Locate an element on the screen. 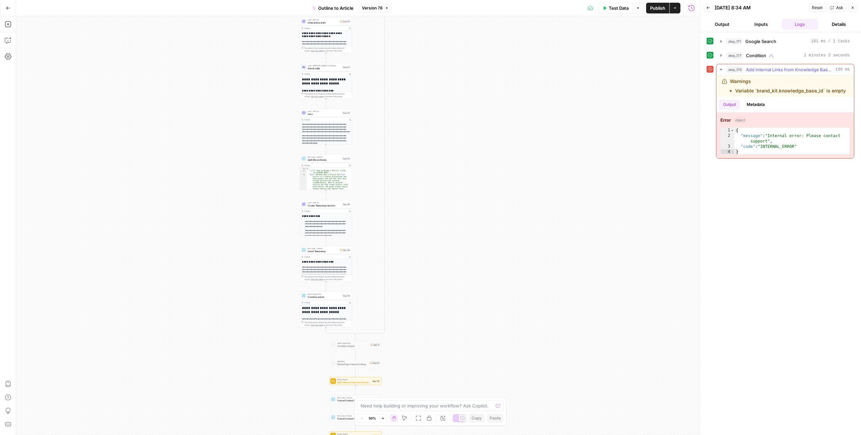 The width and height of the screenshot is (861, 435). span: Test Data is located at coordinates (619, 8).